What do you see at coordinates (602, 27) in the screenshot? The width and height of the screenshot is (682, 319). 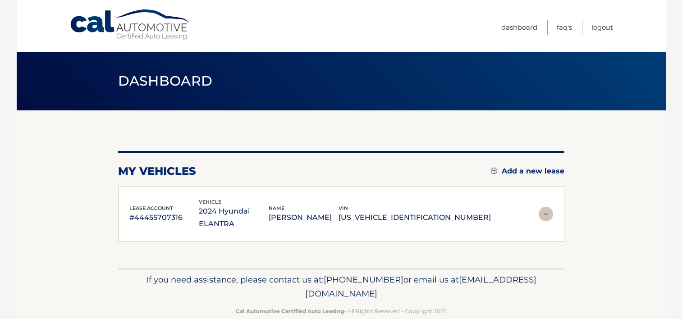 I see `a: Logout` at bounding box center [602, 27].